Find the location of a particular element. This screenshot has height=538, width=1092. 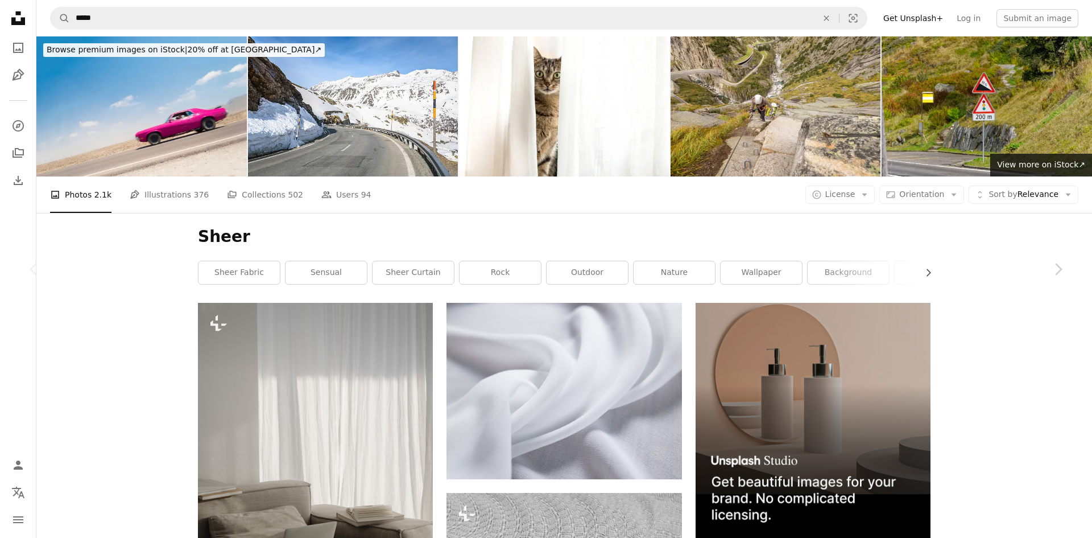

a: rock is located at coordinates (500, 273).